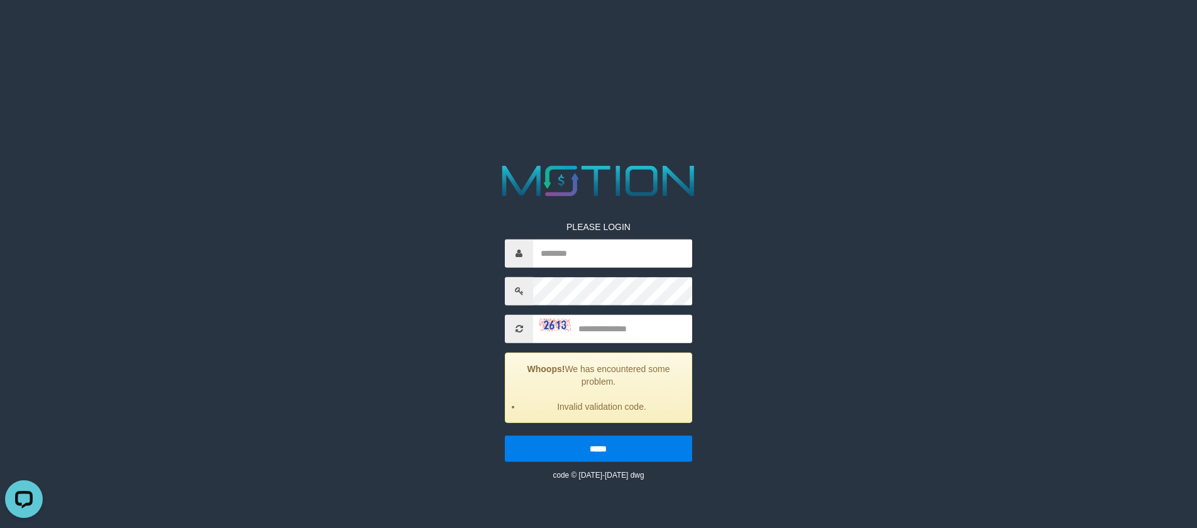 This screenshot has width=1197, height=528. What do you see at coordinates (546, 368) in the screenshot?
I see `strong: Whoops!` at bounding box center [546, 368].